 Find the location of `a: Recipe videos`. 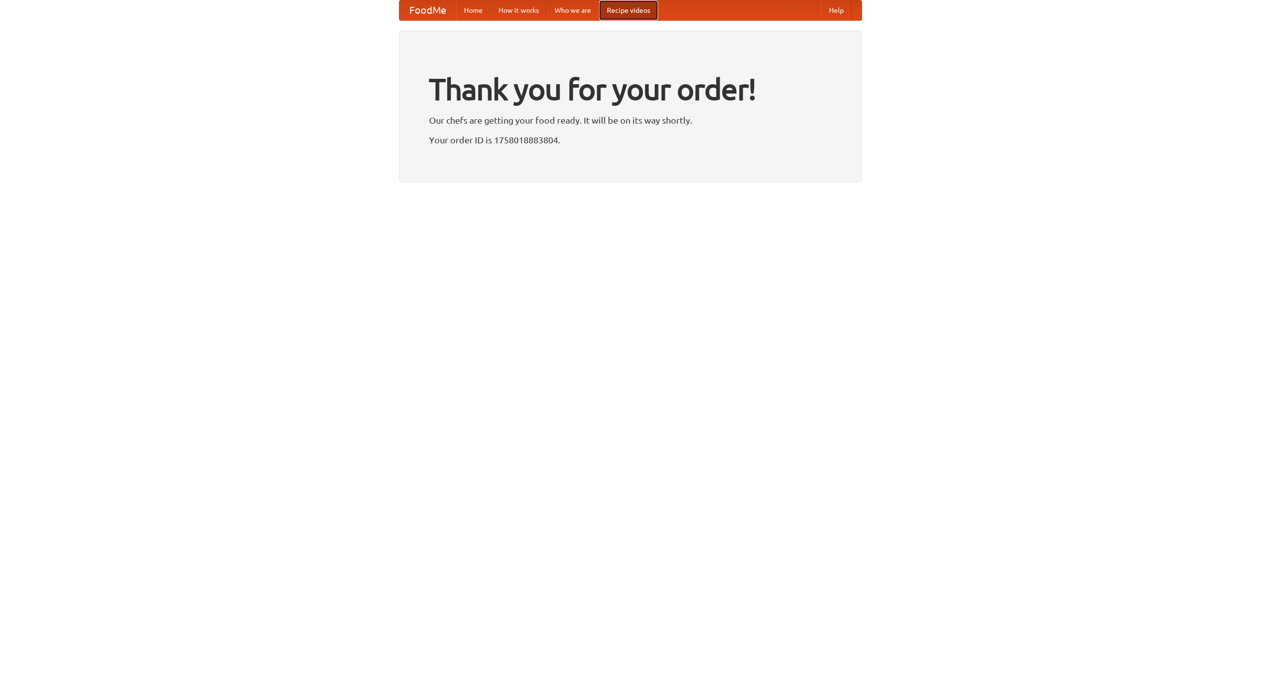

a: Recipe videos is located at coordinates (629, 10).